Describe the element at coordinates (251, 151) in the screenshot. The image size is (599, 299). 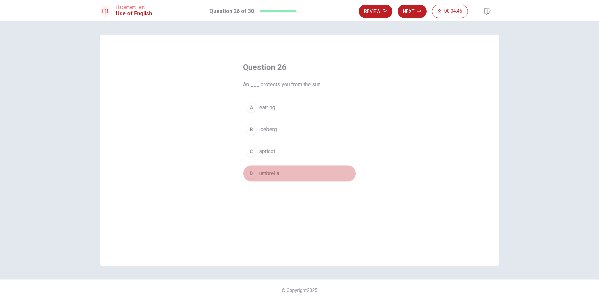
I see `div: C` at that location.